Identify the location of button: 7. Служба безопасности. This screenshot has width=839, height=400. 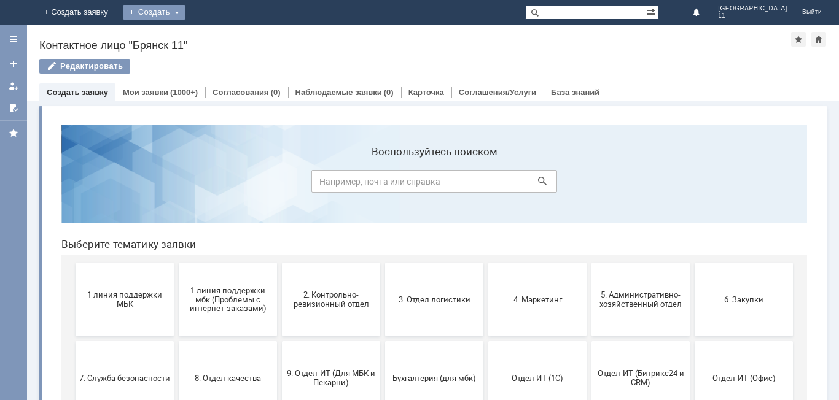
(73, 263).